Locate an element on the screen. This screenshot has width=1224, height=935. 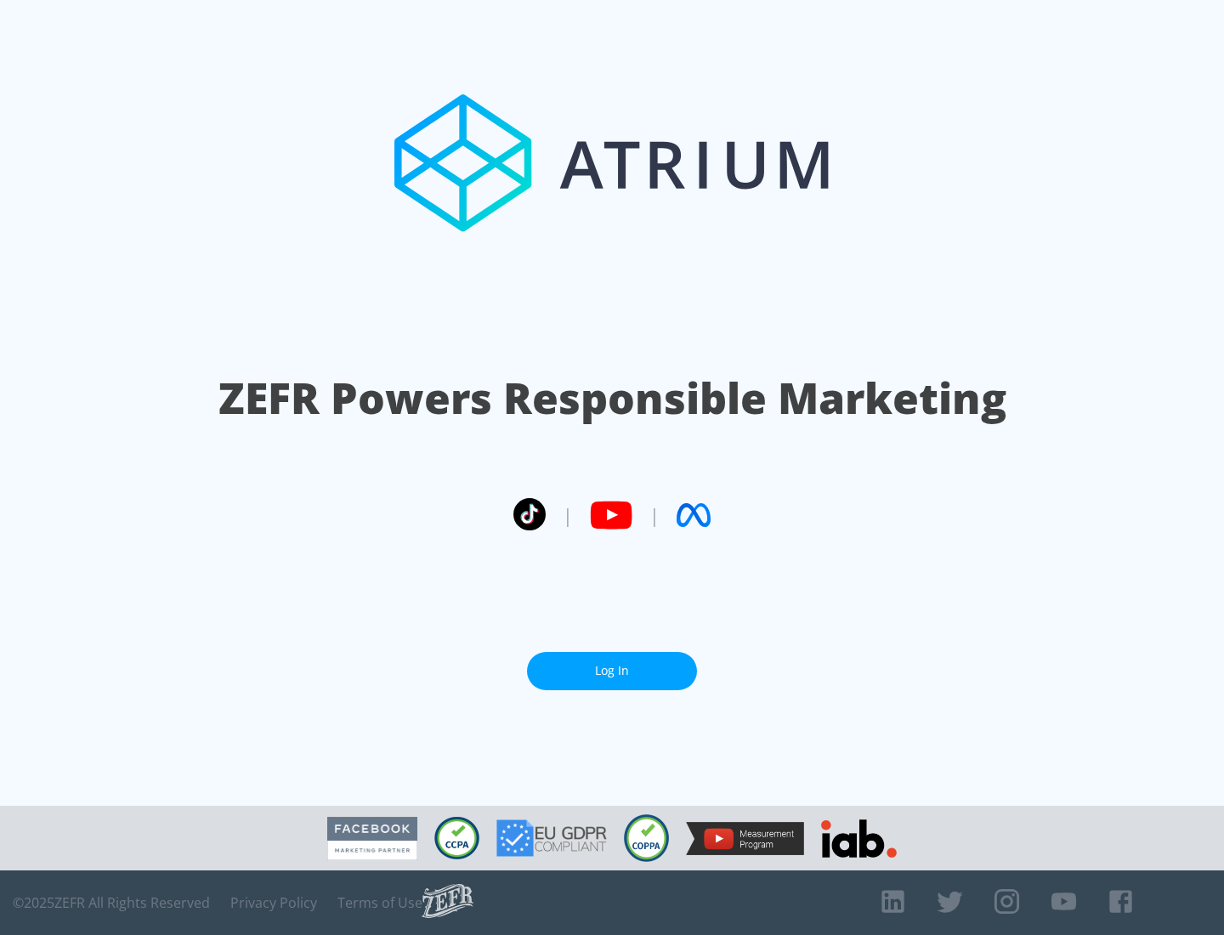
h1: ZEFR Powers Responsible Marketing is located at coordinates (612, 398).